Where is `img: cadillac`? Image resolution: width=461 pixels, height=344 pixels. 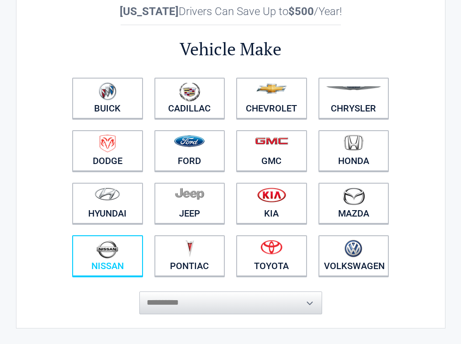 img: cadillac is located at coordinates (190, 92).